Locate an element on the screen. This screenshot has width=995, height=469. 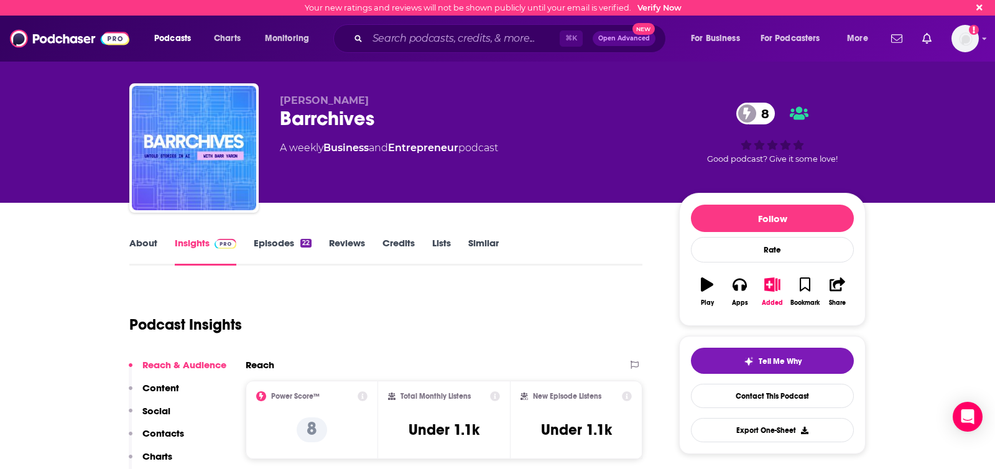
h2: New Episode Listens is located at coordinates (567, 396).